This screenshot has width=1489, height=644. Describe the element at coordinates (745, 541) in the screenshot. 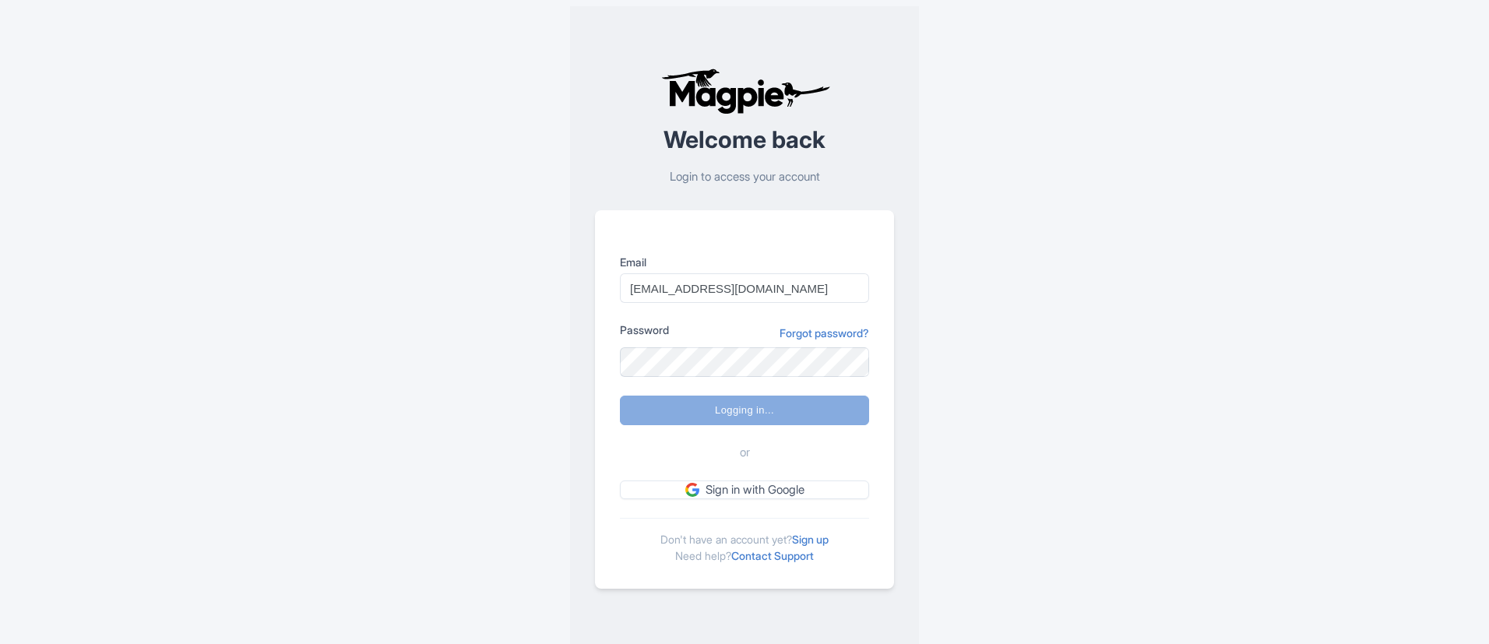

I see `div: Don't have an account yet? Need help?` at that location.